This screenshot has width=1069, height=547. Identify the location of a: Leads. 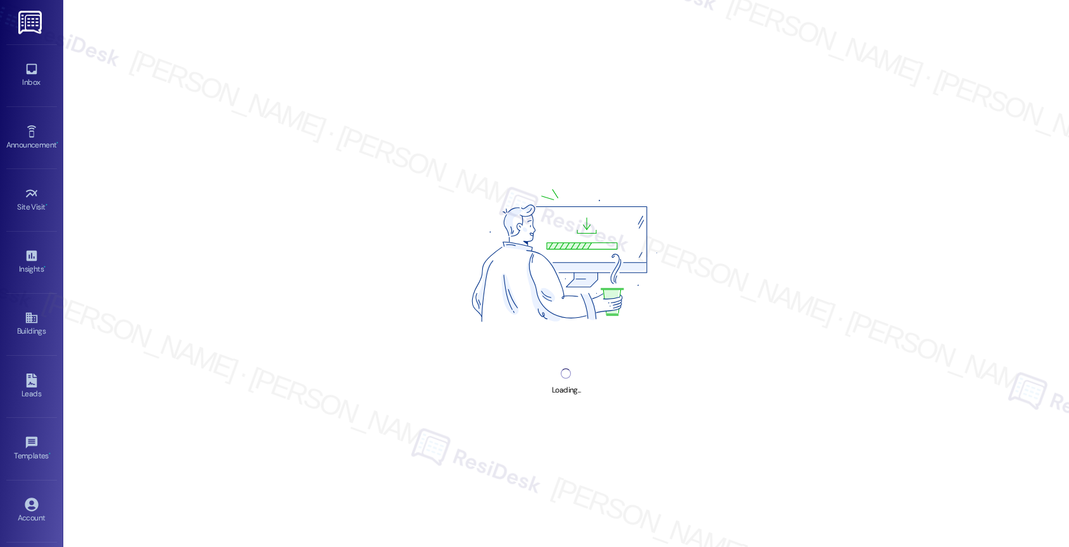
(32, 387).